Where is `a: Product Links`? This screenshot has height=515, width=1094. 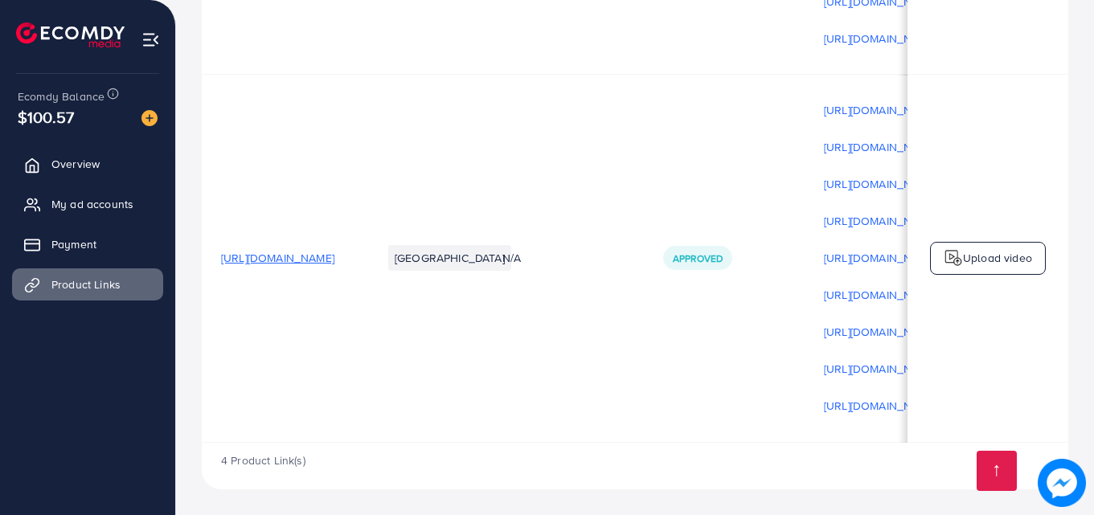
a: Product Links is located at coordinates (88, 285).